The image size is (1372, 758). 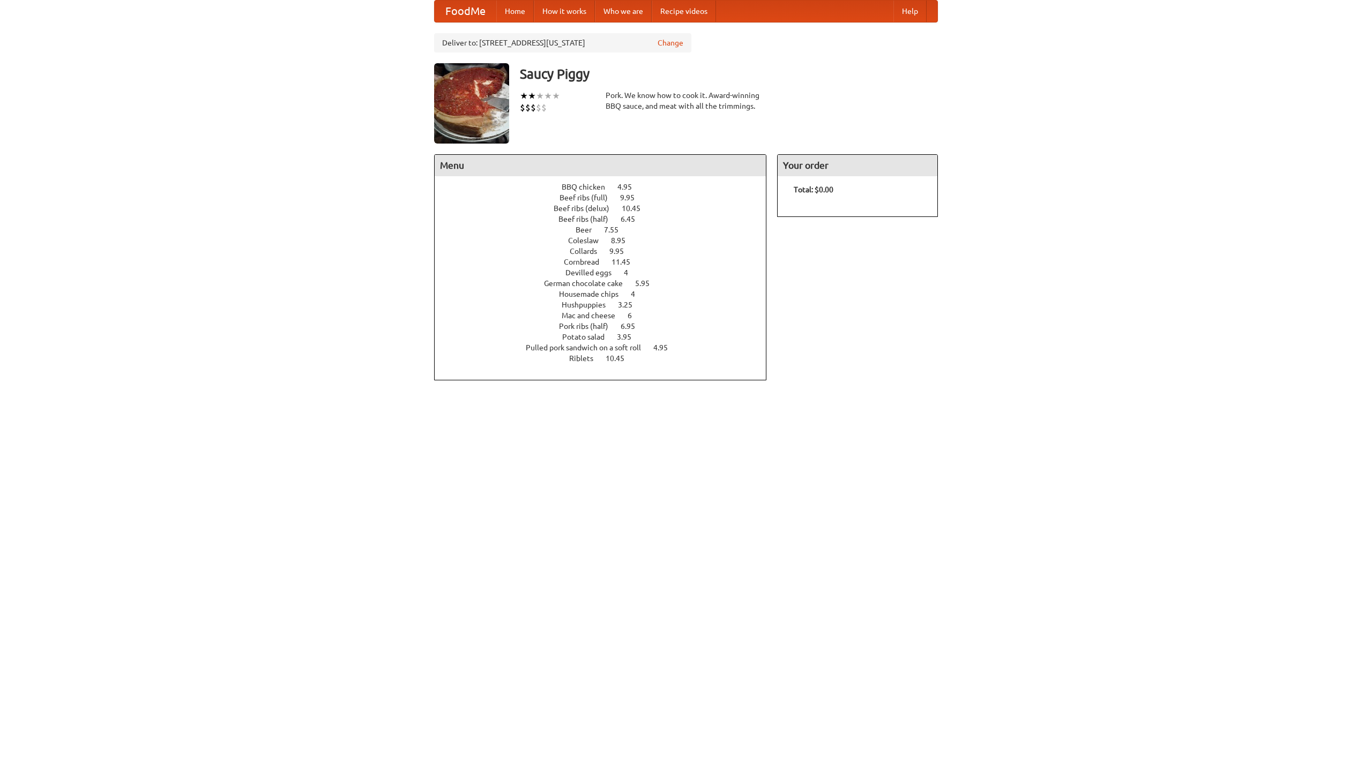 What do you see at coordinates (633, 326) in the screenshot?
I see `span: 6.95` at bounding box center [633, 326].